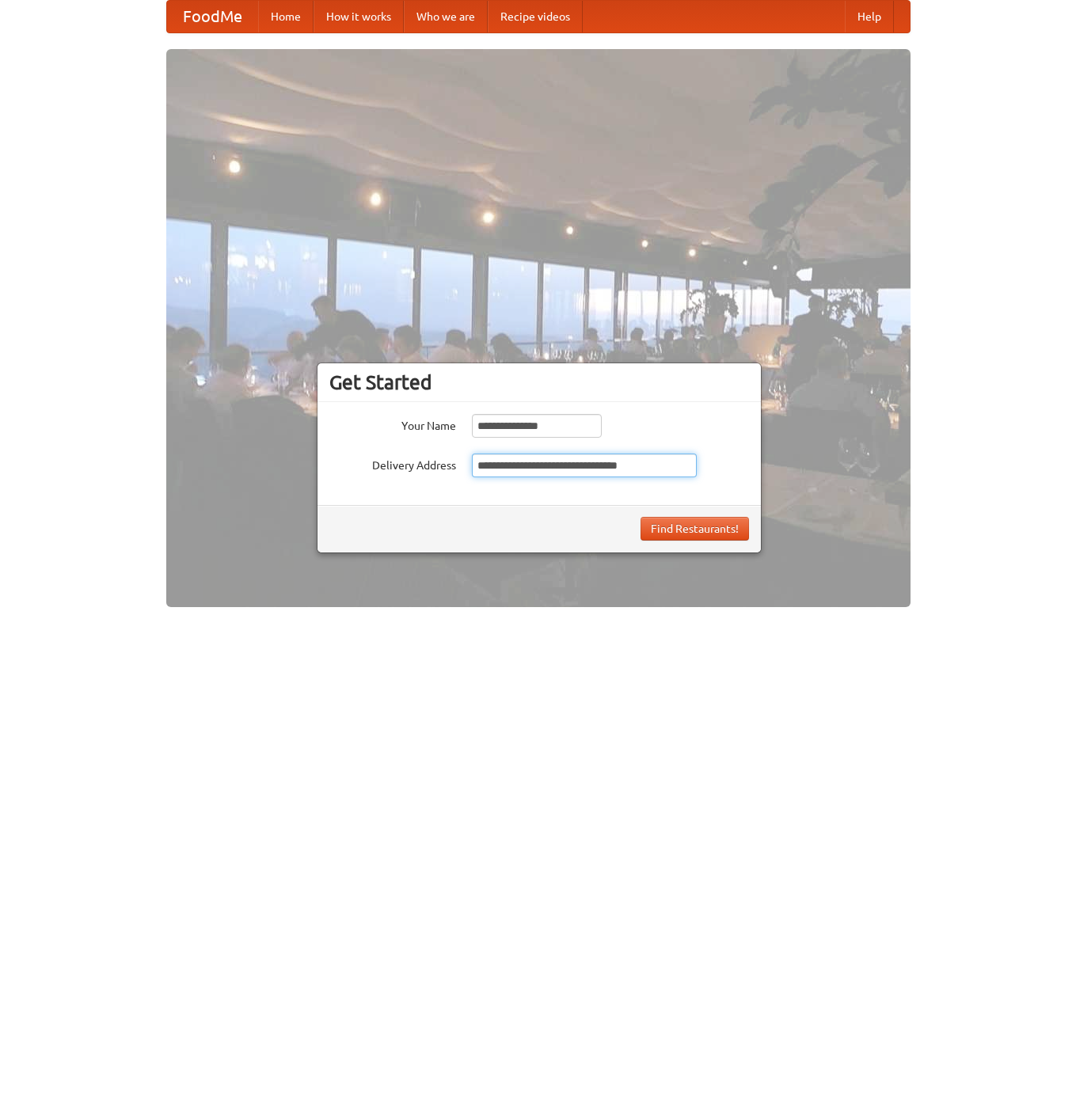 This screenshot has width=1076, height=1120. What do you see at coordinates (286, 16) in the screenshot?
I see `a: Home` at bounding box center [286, 16].